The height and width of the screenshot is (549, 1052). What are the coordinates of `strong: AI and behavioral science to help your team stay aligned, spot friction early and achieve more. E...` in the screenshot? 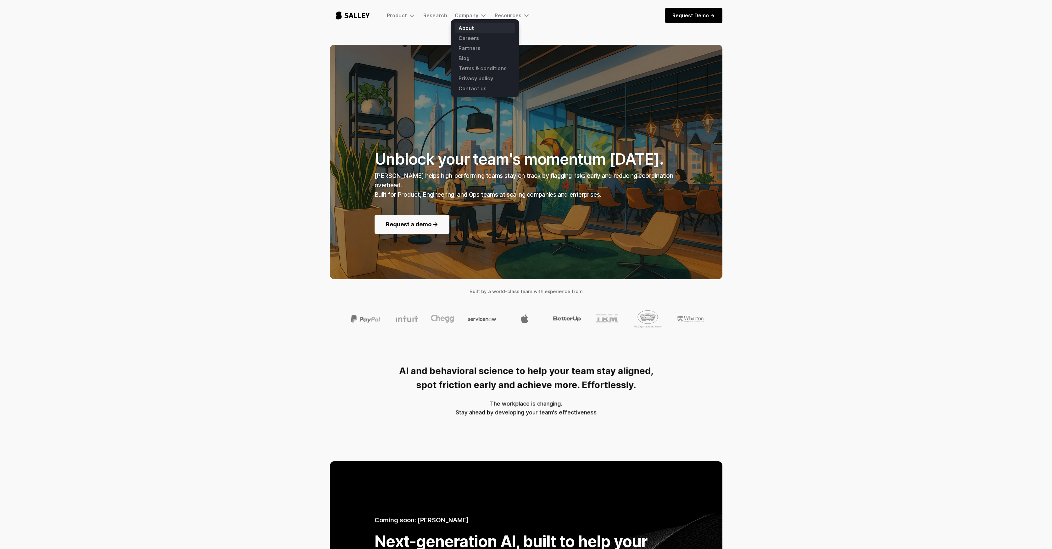 It's located at (526, 377).